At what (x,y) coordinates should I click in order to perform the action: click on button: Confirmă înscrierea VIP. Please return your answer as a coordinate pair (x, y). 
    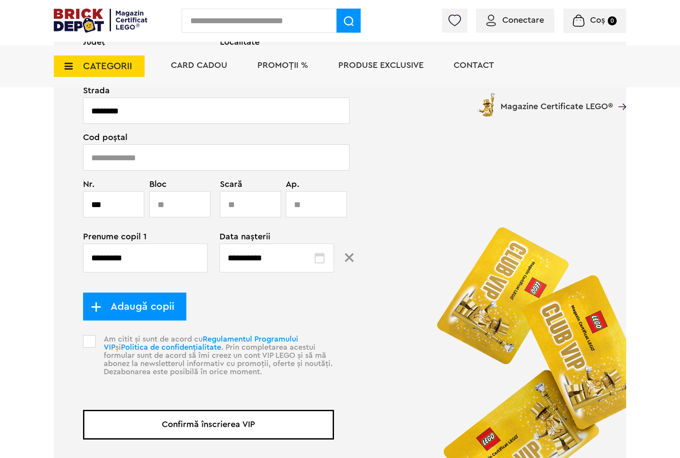
    Looking at the image, I should click on (208, 425).